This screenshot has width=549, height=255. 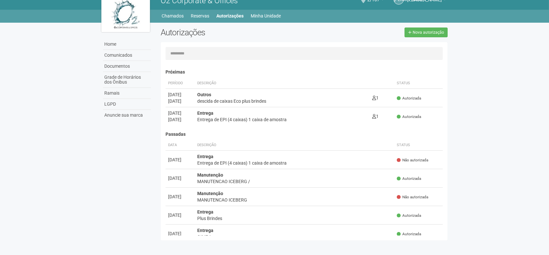 What do you see at coordinates (127, 44) in the screenshot?
I see `a: Home` at bounding box center [127, 44].